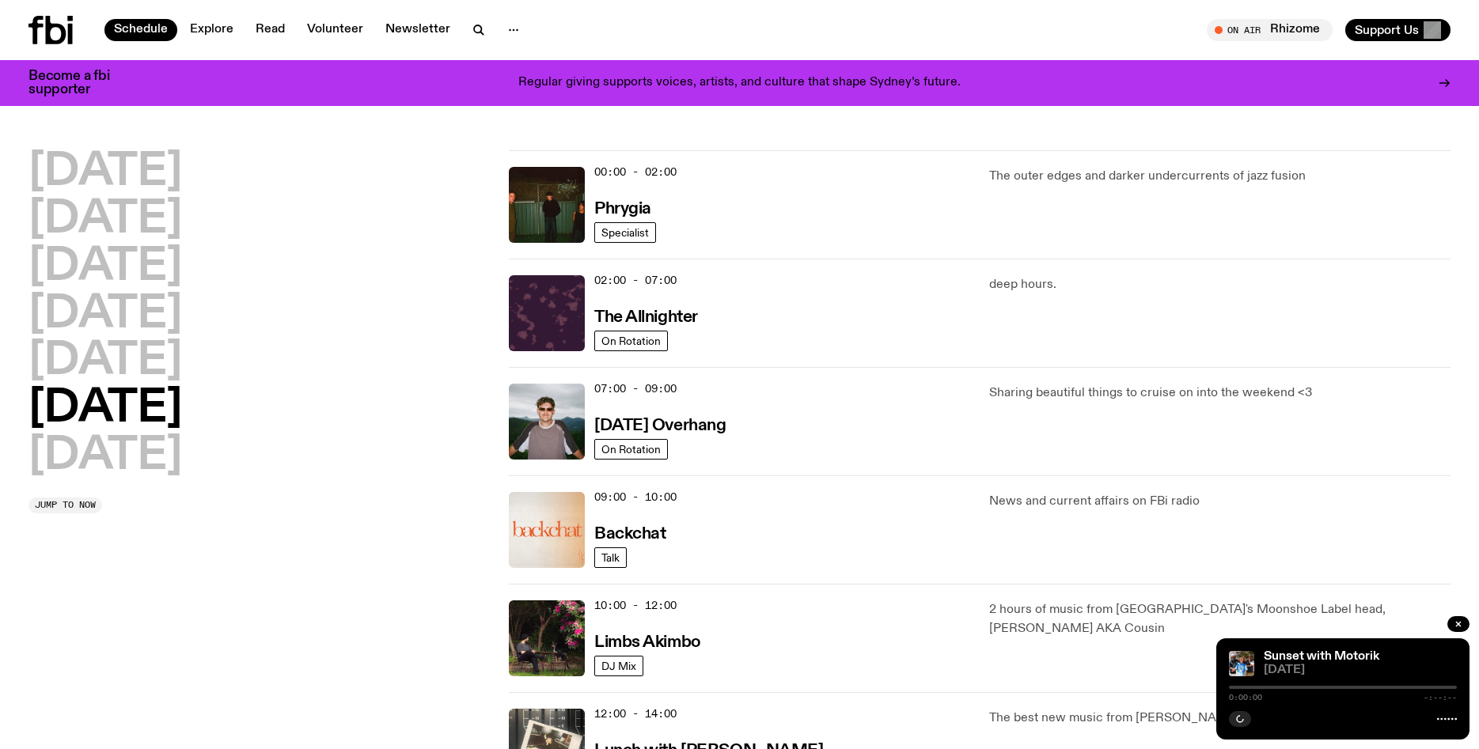  What do you see at coordinates (635, 497) in the screenshot?
I see `span: 09:00 - 10:00` at bounding box center [635, 497].